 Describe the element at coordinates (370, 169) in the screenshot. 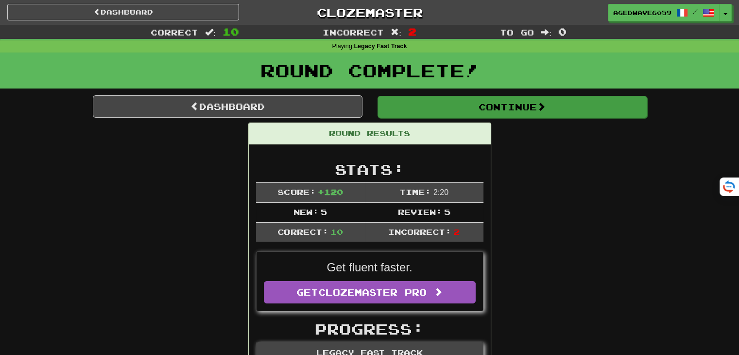

I see `h2: Stats:` at that location.